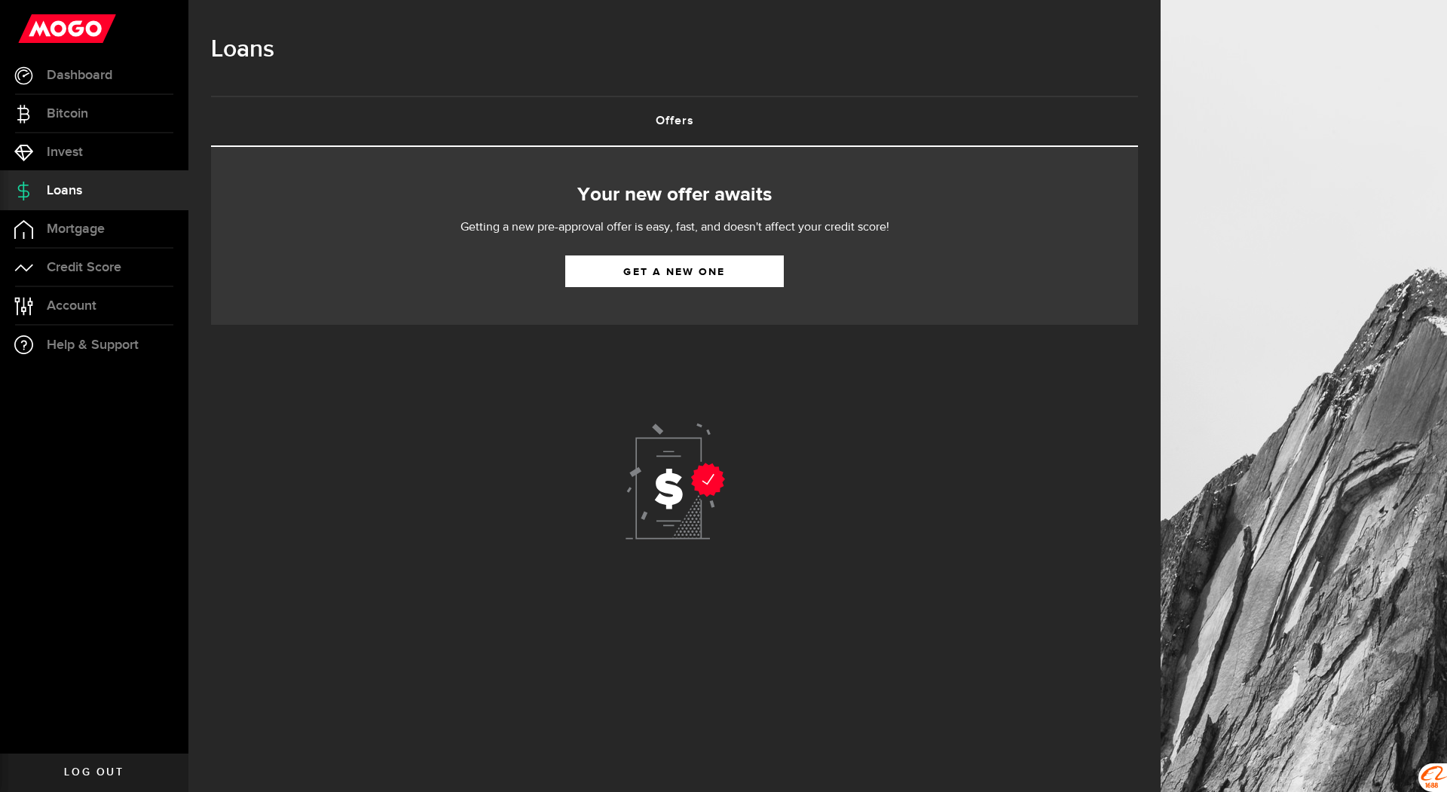 The image size is (1447, 792). I want to click on p: Getting a new pre-approval offer is easy, fast, and doesn't affect your credit score!, so click(674, 228).